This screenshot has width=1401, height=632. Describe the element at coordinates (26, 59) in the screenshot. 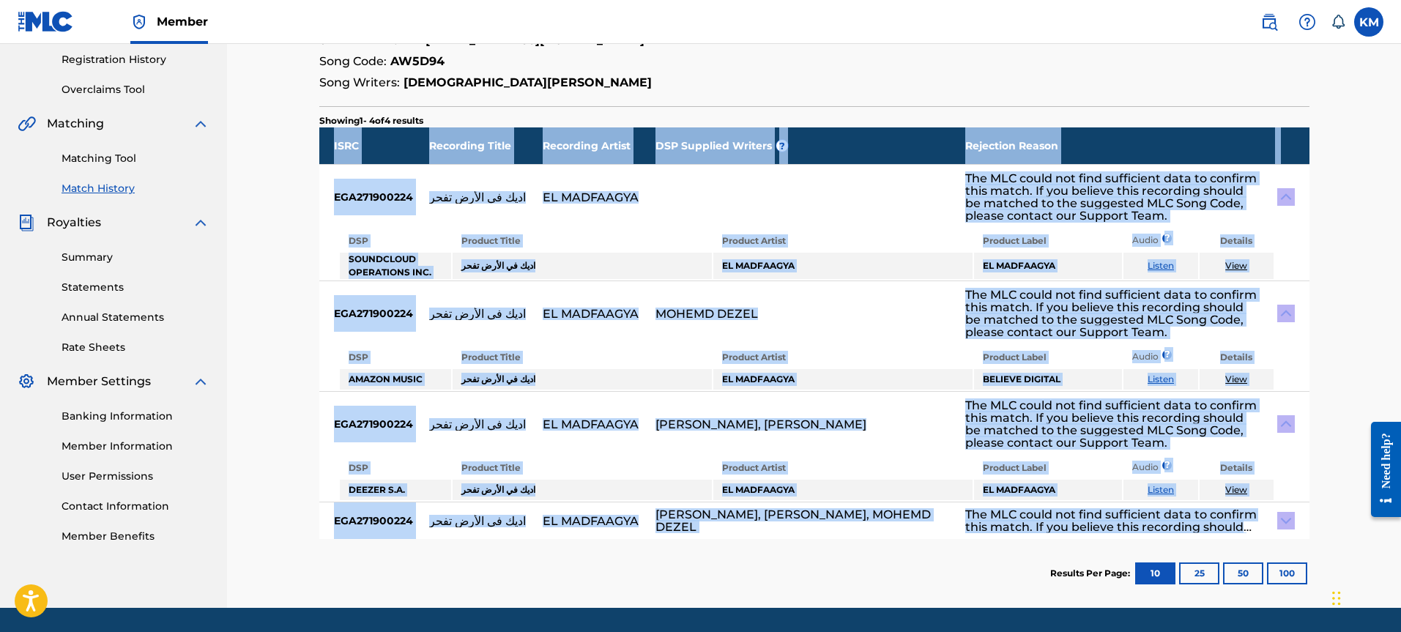

I see `div: Open Resource Center` at that location.